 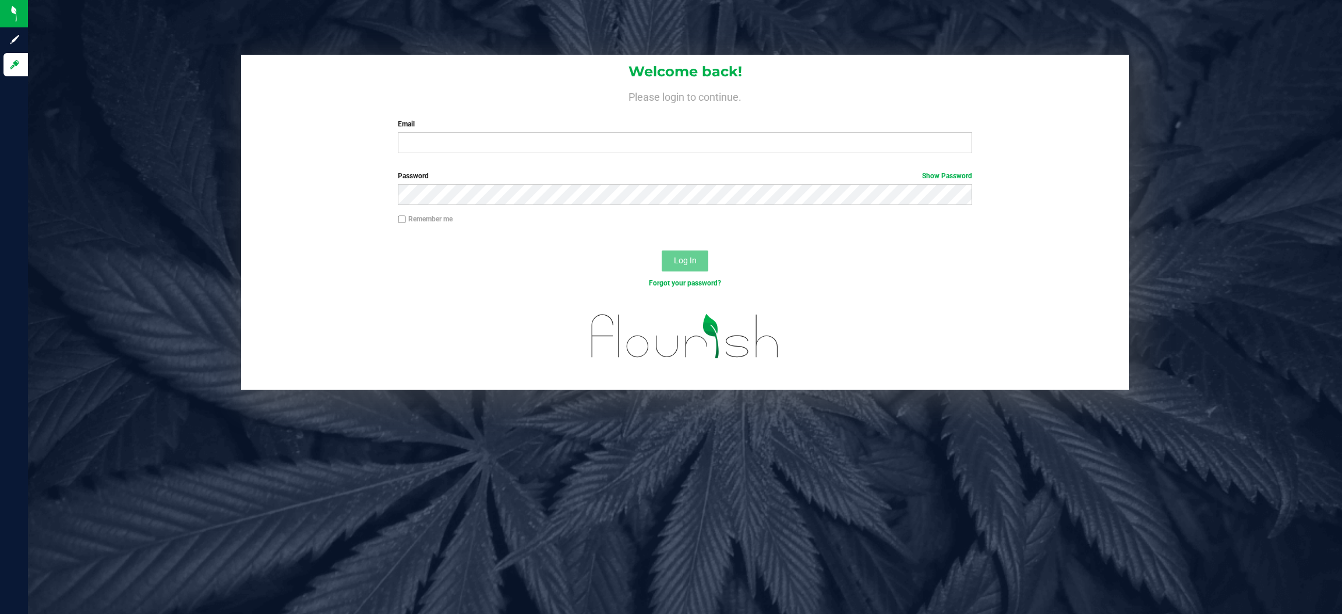 What do you see at coordinates (685, 261) in the screenshot?
I see `button: Log In` at bounding box center [685, 261].